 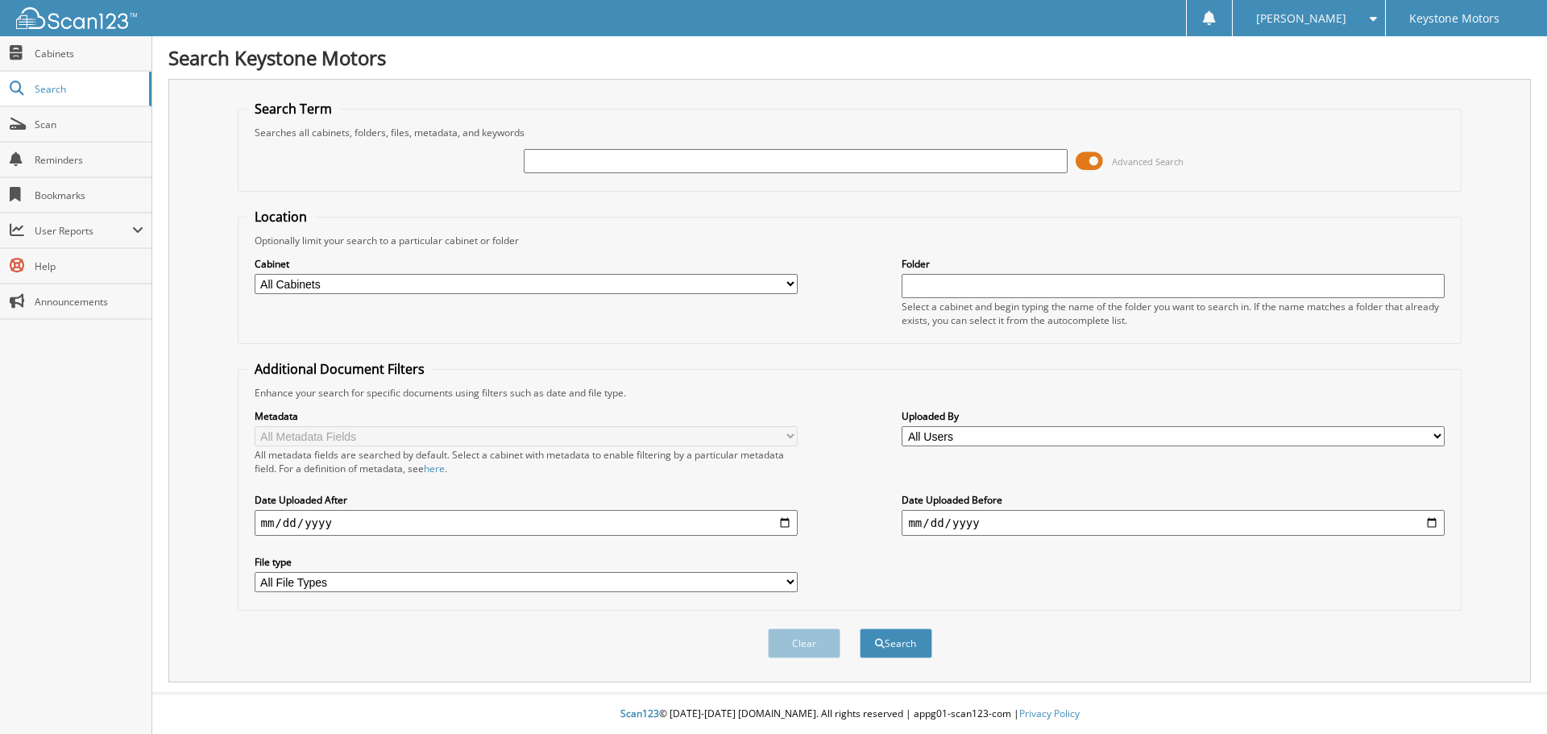 What do you see at coordinates (1173, 313) in the screenshot?
I see `div: Select a cabinet and begin typing the name of the folder you want to search in. If the name match...` at bounding box center [1173, 313].